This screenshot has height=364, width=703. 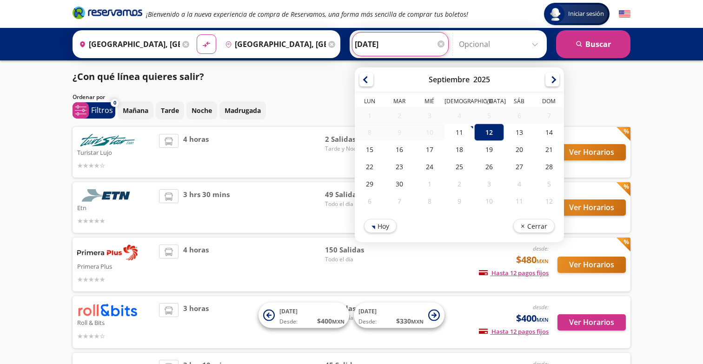 What do you see at coordinates (330, 321) in the screenshot?
I see `span: $ 400` at bounding box center [330, 321].